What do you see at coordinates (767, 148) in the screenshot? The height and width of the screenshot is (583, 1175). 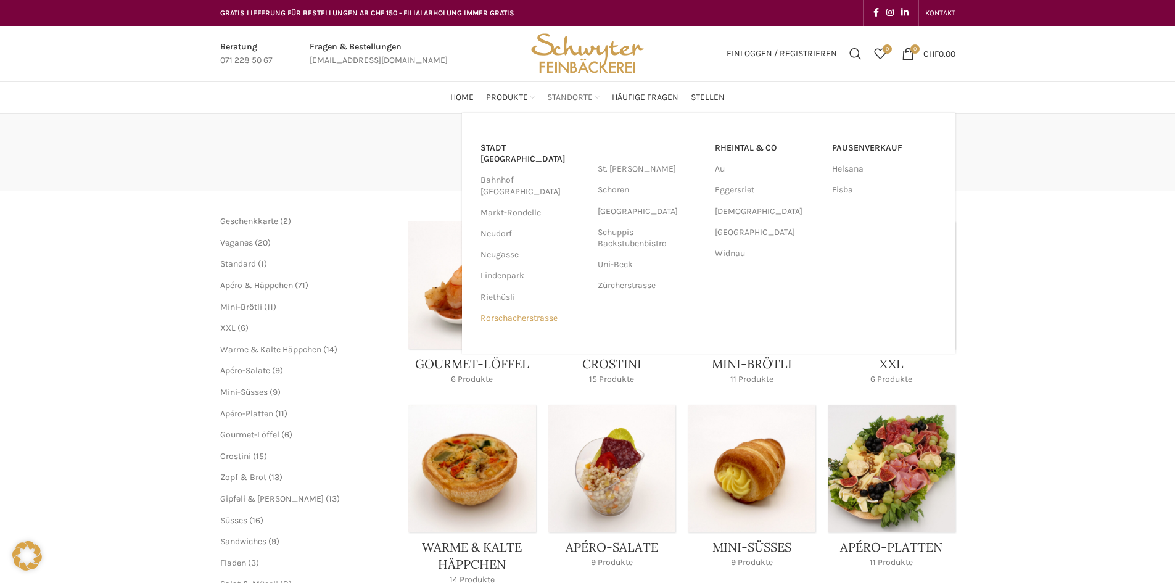 I see `a: RHEINTAL & CO` at bounding box center [767, 148].